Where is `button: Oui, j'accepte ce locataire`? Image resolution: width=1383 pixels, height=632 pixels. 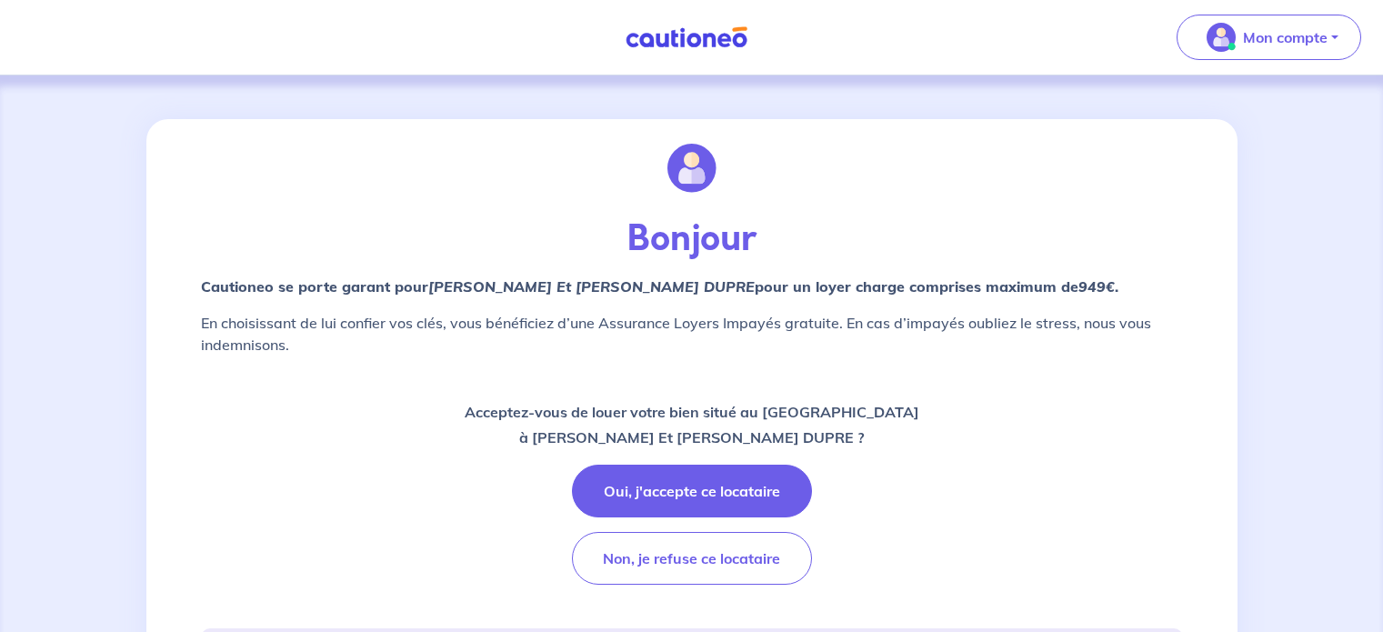 button: Oui, j'accepte ce locataire is located at coordinates (692, 491).